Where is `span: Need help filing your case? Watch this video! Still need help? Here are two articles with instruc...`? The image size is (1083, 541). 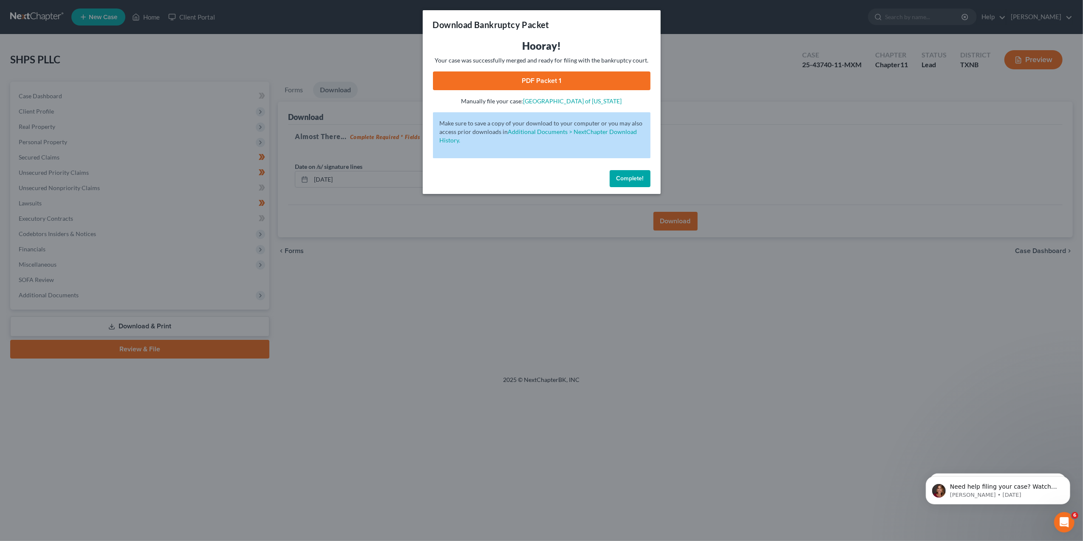
span: Need help filing your case? Watch this video! Still need help? Here are two articles with instruc... is located at coordinates (91, 53).